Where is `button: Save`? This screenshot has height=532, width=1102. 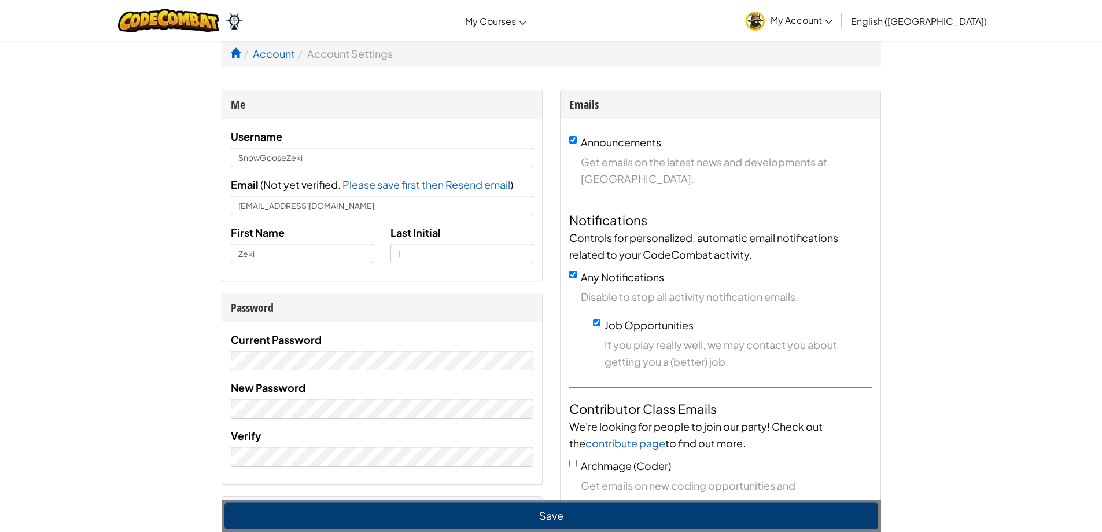
button: Save is located at coordinates (551, 515).